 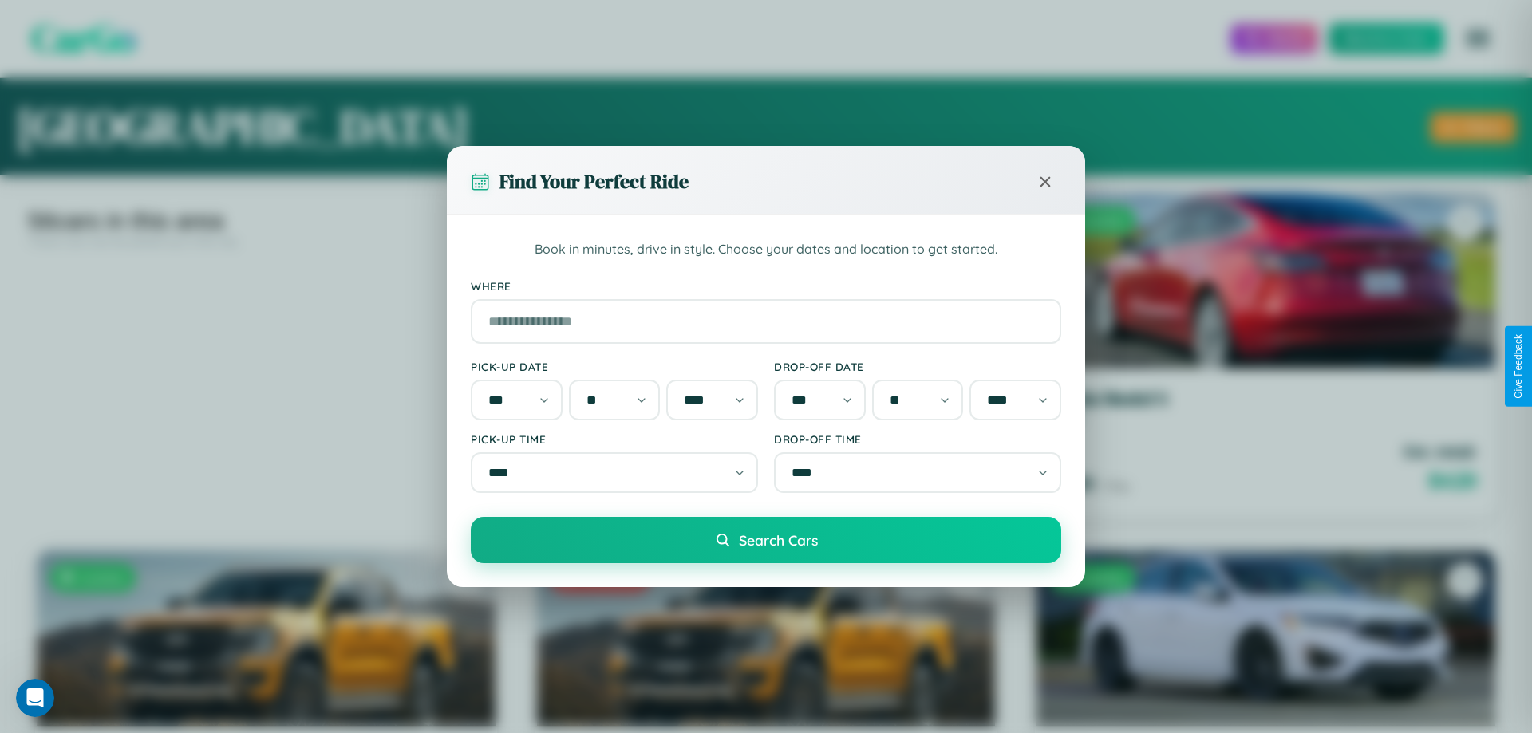 What do you see at coordinates (593, 181) in the screenshot?
I see `h3: Find Your Perfect Ride` at bounding box center [593, 181].